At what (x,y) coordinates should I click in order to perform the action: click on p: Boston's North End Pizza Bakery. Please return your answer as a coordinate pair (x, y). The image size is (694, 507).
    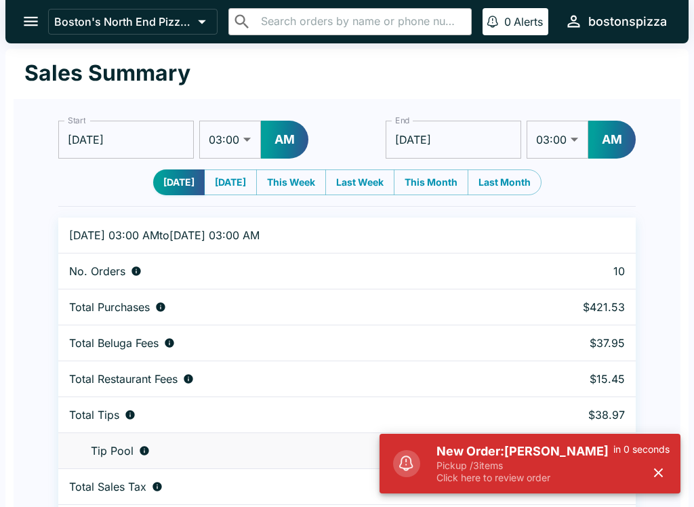
    Looking at the image, I should click on (123, 22).